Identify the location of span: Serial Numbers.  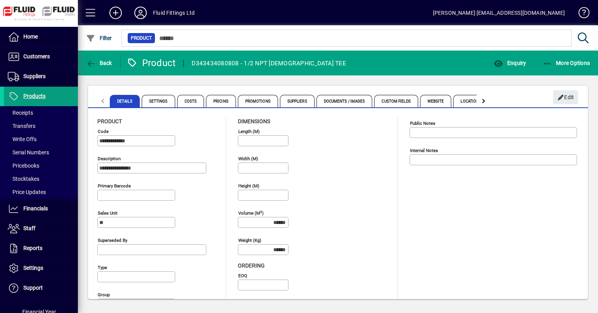
(28, 153).